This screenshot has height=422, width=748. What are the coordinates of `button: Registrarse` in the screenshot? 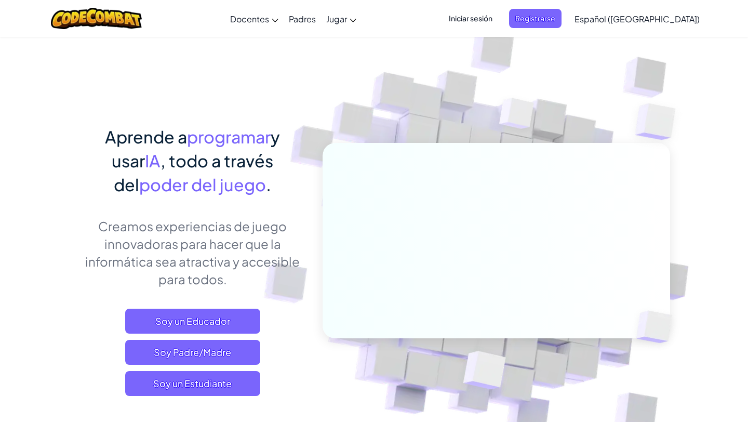 It's located at (535, 18).